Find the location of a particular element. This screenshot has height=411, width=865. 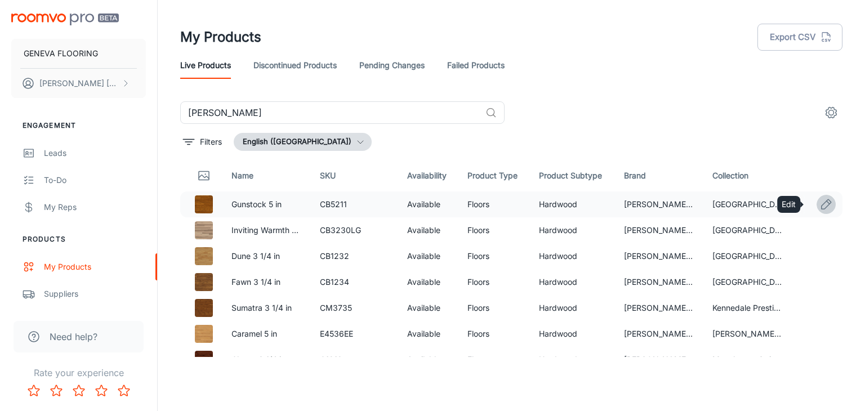

a: Cherry 3 1/4 in is located at coordinates (259, 359).